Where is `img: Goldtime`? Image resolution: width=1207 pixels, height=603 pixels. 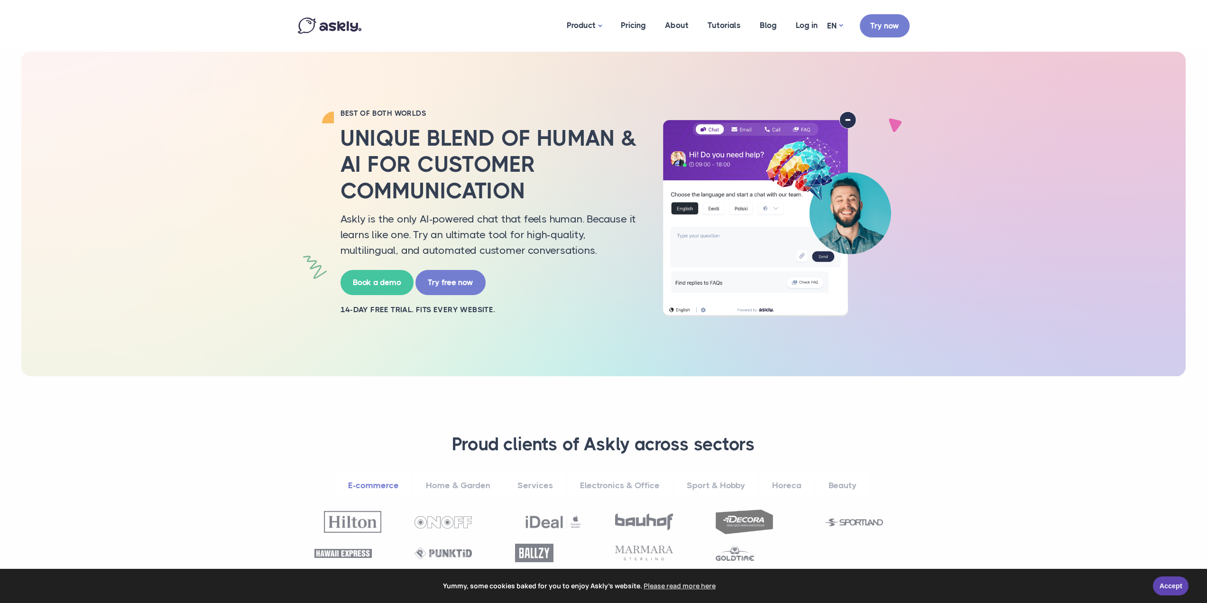 img: Goldtime is located at coordinates (735, 552).